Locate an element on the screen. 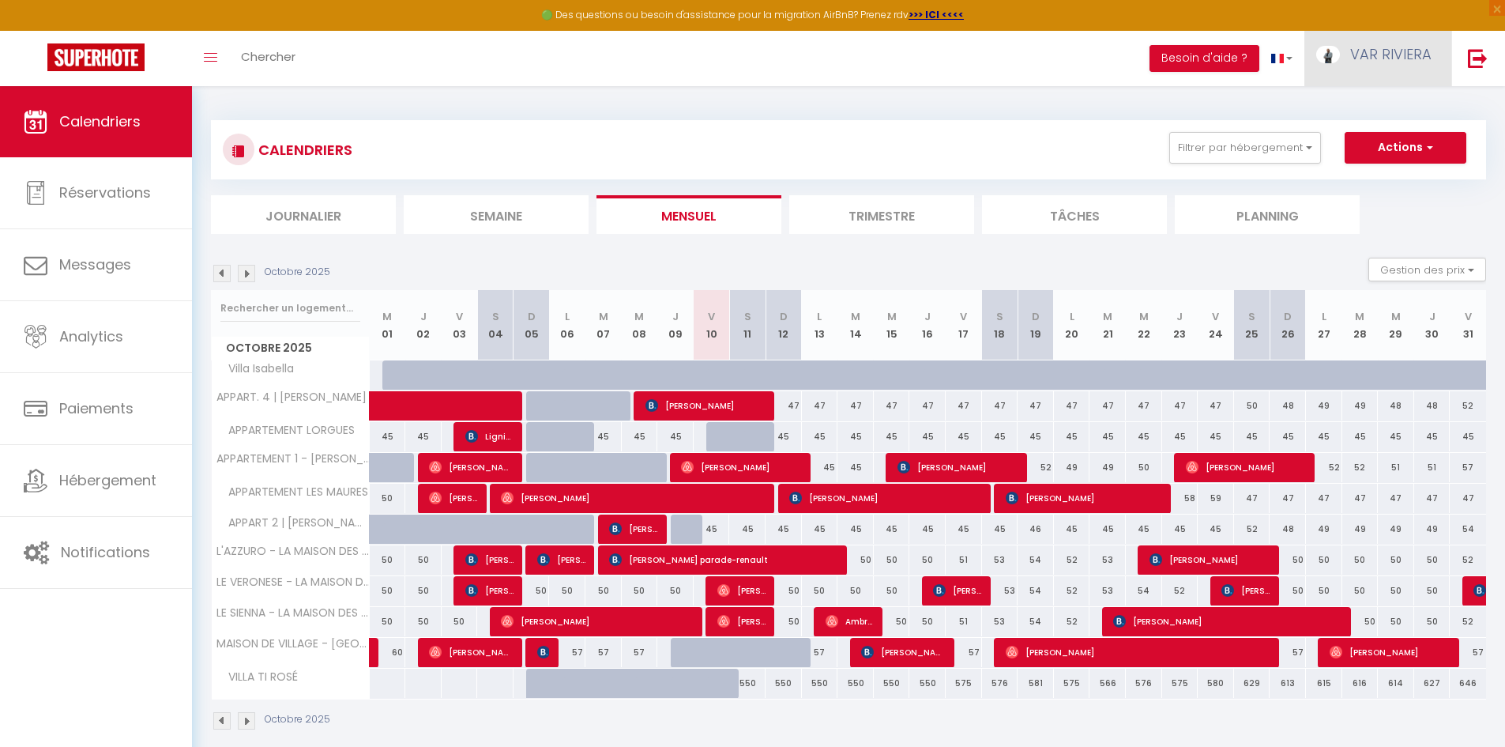 The image size is (1505, 747). button: Besoin d'aide ? is located at coordinates (1204, 58).